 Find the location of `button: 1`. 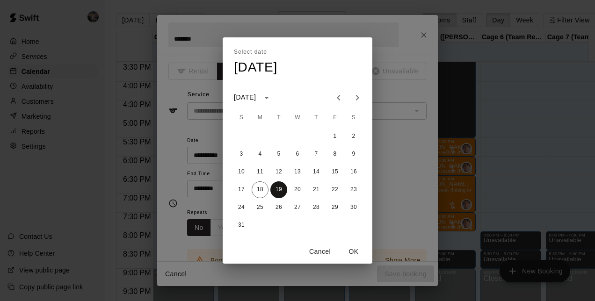

button: 1 is located at coordinates (335, 137).